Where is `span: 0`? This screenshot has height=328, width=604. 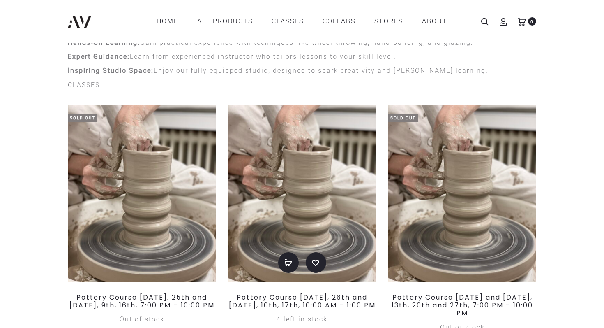
span: 0 is located at coordinates (532, 21).